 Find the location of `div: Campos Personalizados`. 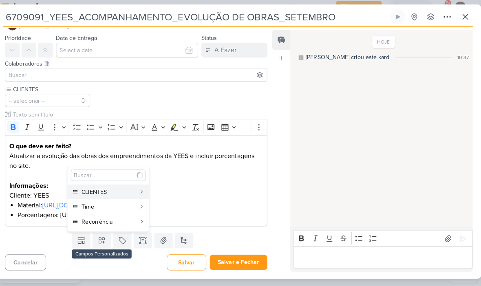

div: Campos Personalizados is located at coordinates (106, 254).